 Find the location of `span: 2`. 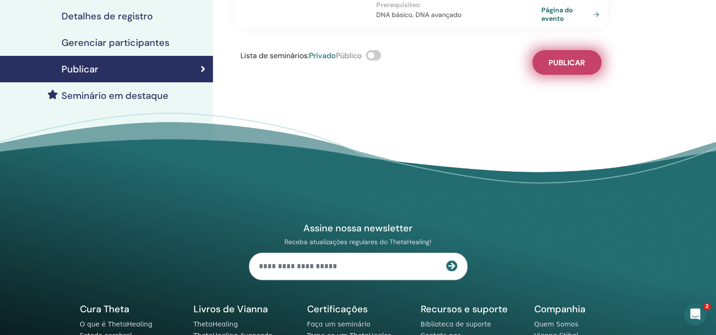

span: 2 is located at coordinates (707, 307).